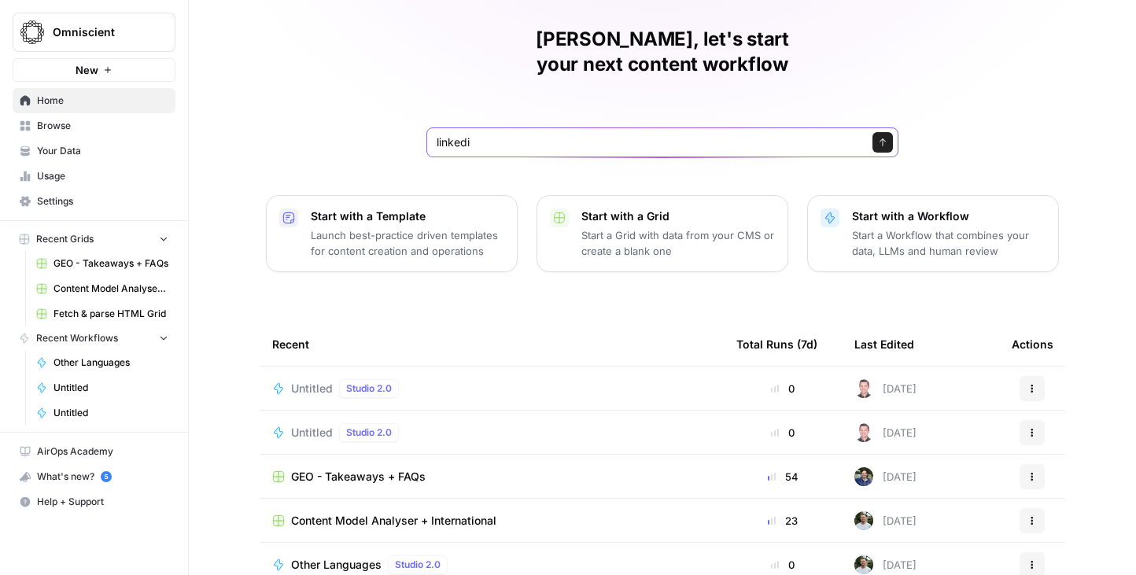  What do you see at coordinates (662, 234) in the screenshot?
I see `button: Start with a GridStart a Grid with data from your CMS or create a blank one` at bounding box center [662, 234].